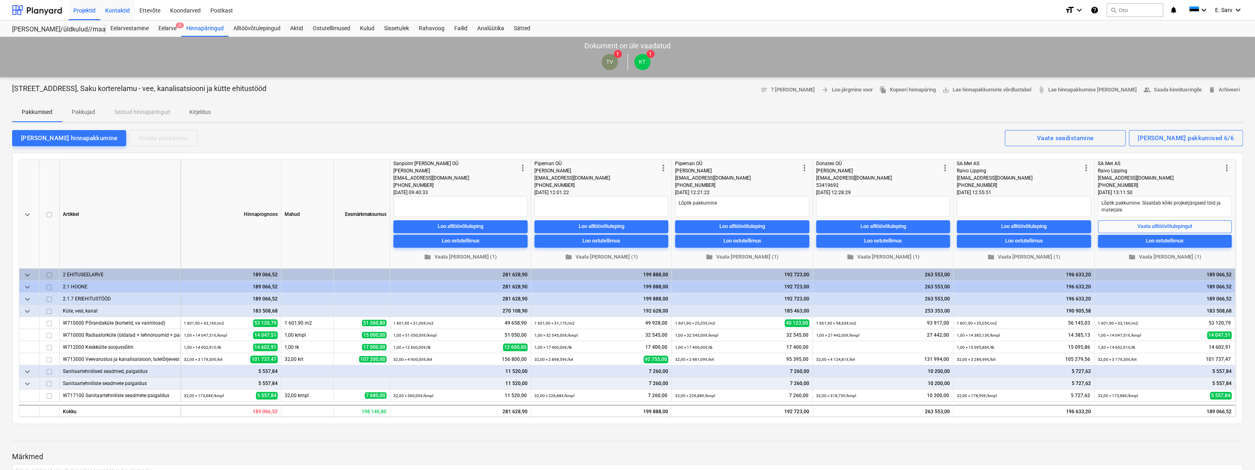 This screenshot has height=470, width=1255. I want to click on span: 53 120,79, so click(265, 323).